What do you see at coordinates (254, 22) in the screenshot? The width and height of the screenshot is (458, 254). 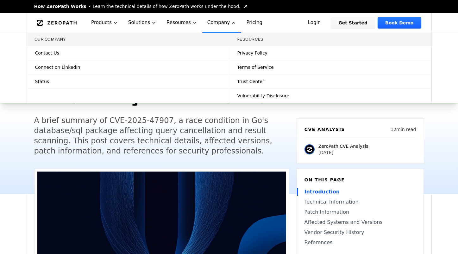 I see `a: Pricing` at bounding box center [254, 22].